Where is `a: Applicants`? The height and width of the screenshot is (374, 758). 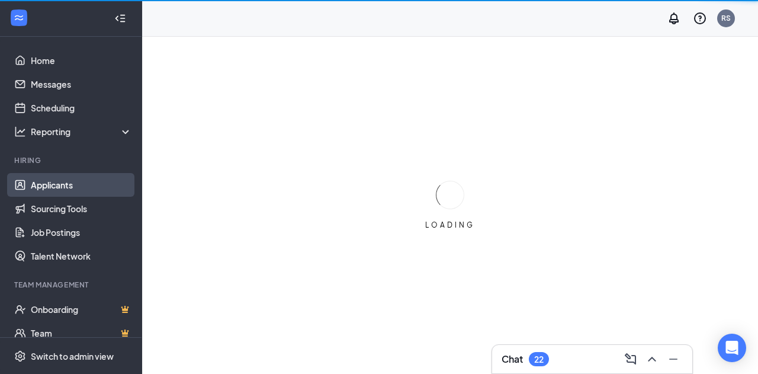
a: Applicants is located at coordinates (81, 185).